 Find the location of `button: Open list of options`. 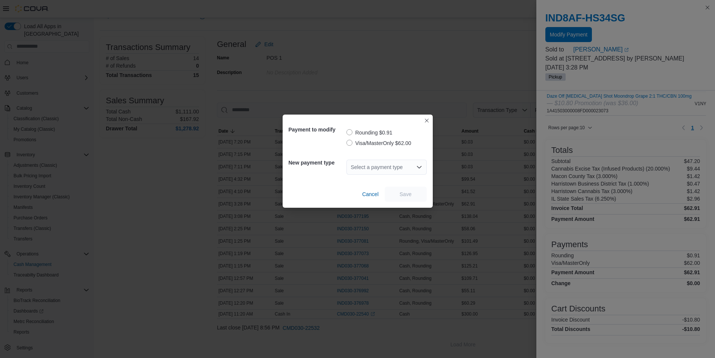

button: Open list of options is located at coordinates (419, 167).